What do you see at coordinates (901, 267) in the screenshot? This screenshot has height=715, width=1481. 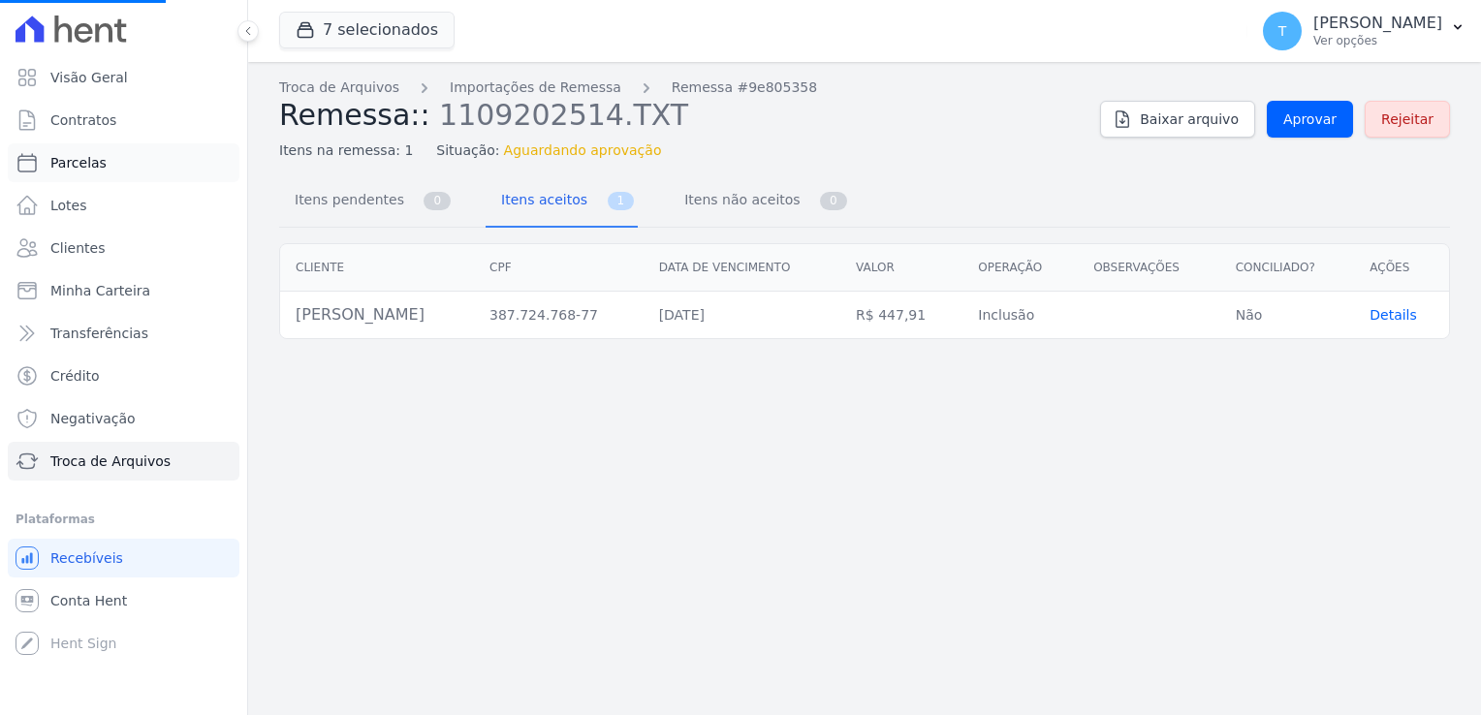 I see `th: Valor` at bounding box center [901, 267].